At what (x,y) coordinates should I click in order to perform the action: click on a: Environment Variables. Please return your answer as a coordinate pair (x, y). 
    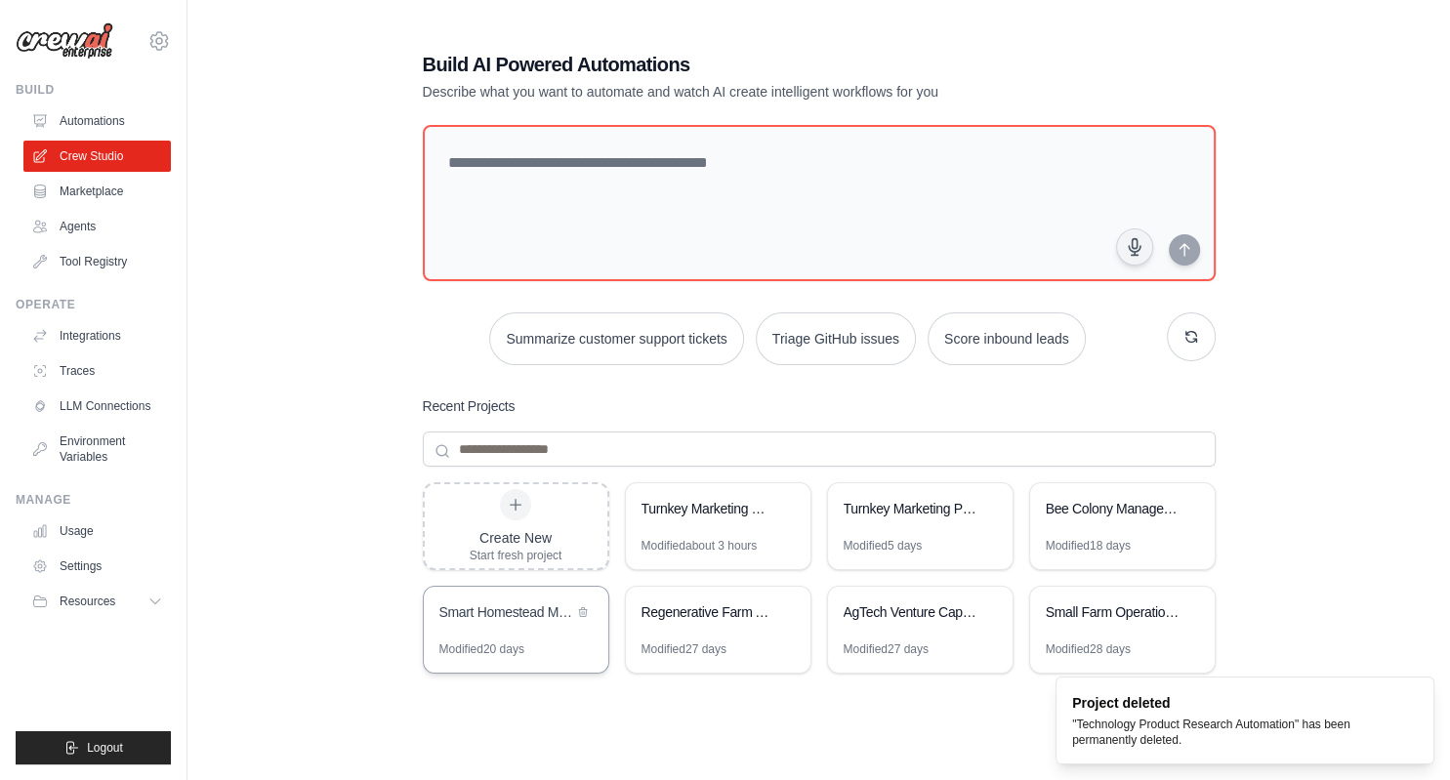
    Looking at the image, I should click on (97, 449).